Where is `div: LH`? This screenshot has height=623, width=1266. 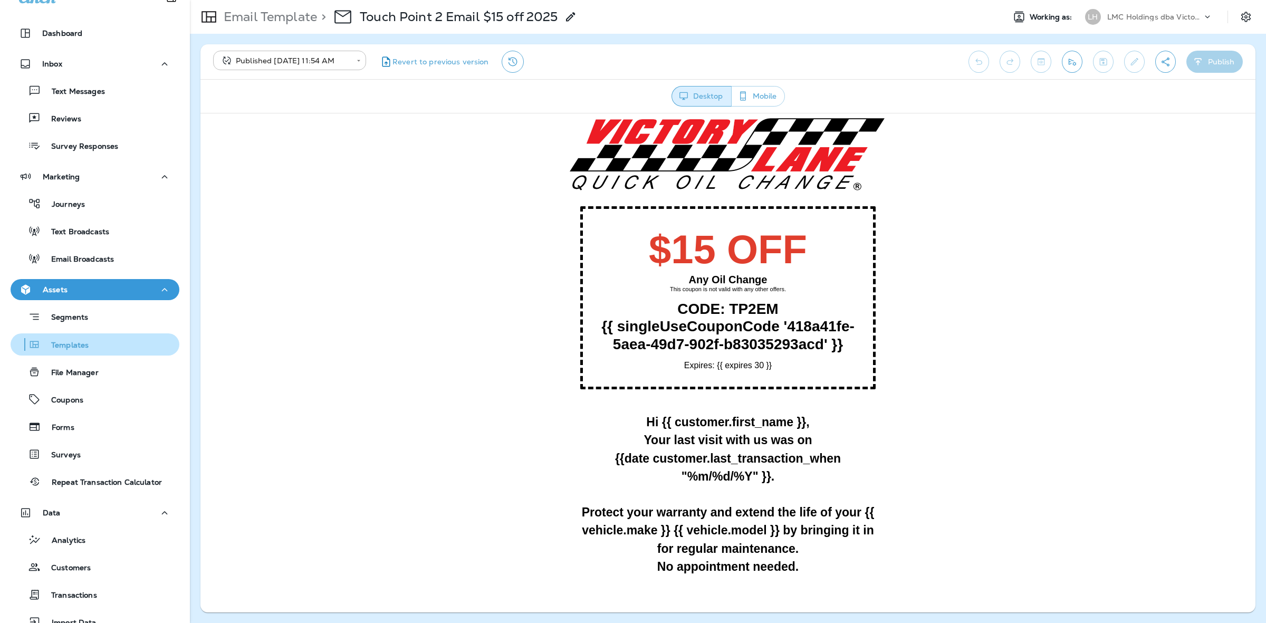
div: LH is located at coordinates (1093, 17).